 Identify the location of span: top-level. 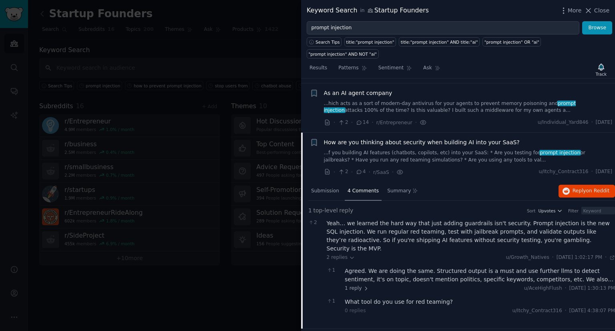
(325, 210).